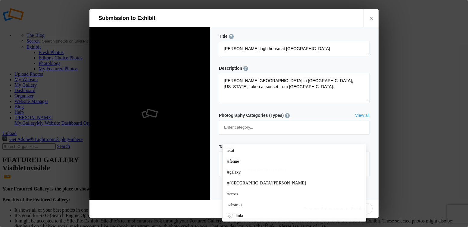  I want to click on span: #galaxy, so click(295, 172).